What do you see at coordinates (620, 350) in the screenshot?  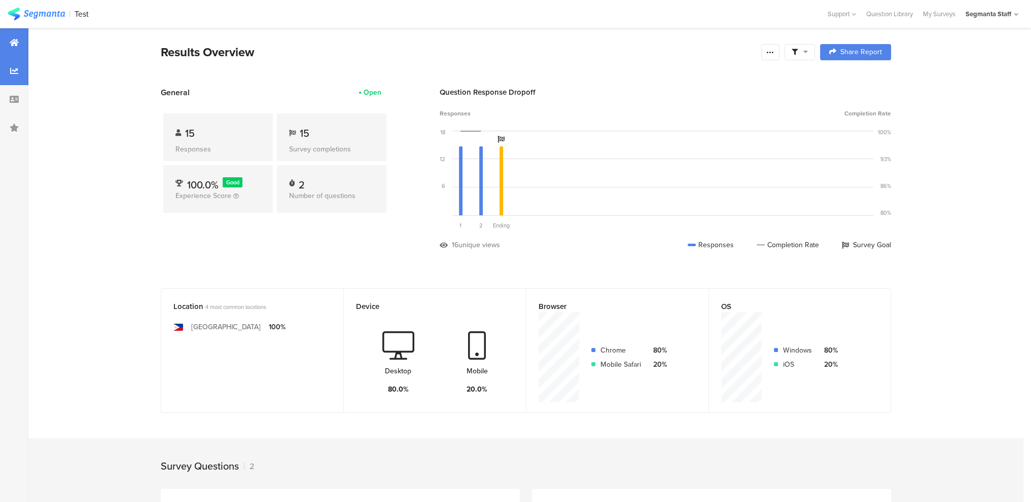 I see `div: Chrome` at bounding box center [620, 350].